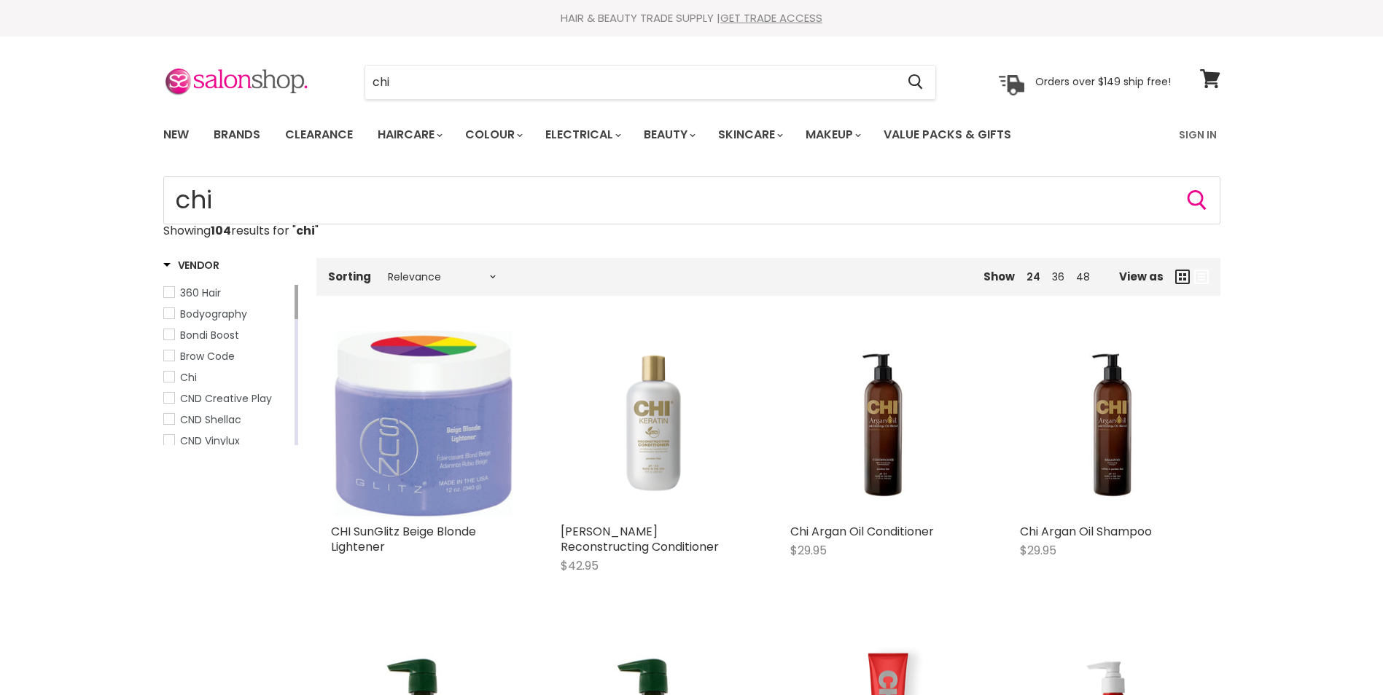 The width and height of the screenshot is (1383, 695). What do you see at coordinates (227, 335) in the screenshot?
I see `a: Bondi Boost` at bounding box center [227, 335].